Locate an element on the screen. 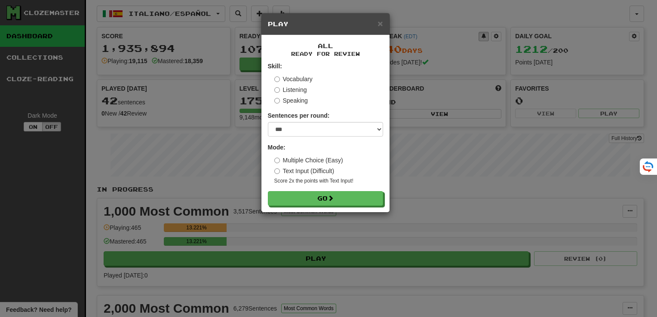  small: Score 2x the points with Text Input ! is located at coordinates (329, 181).